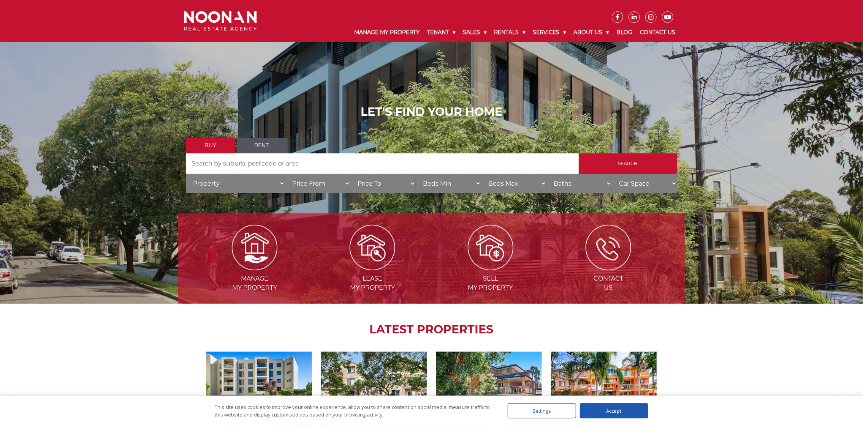  Describe the element at coordinates (608, 267) in the screenshot. I see `a: ICONS ContactUs` at that location.